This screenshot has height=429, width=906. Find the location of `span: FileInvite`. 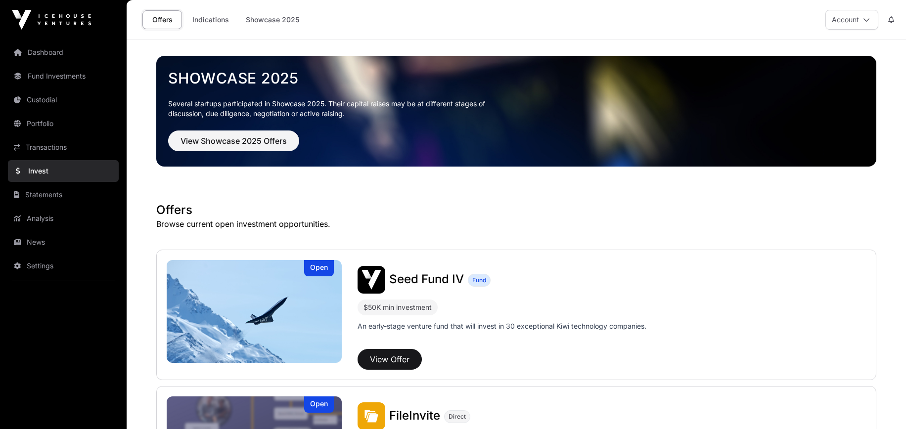

span: FileInvite is located at coordinates (415, 416).